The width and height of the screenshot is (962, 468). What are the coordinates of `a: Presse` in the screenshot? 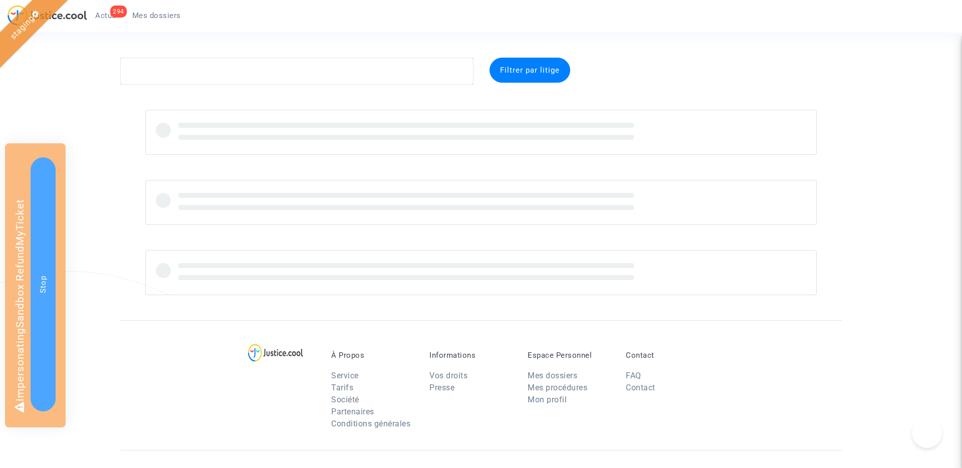 It's located at (442, 387).